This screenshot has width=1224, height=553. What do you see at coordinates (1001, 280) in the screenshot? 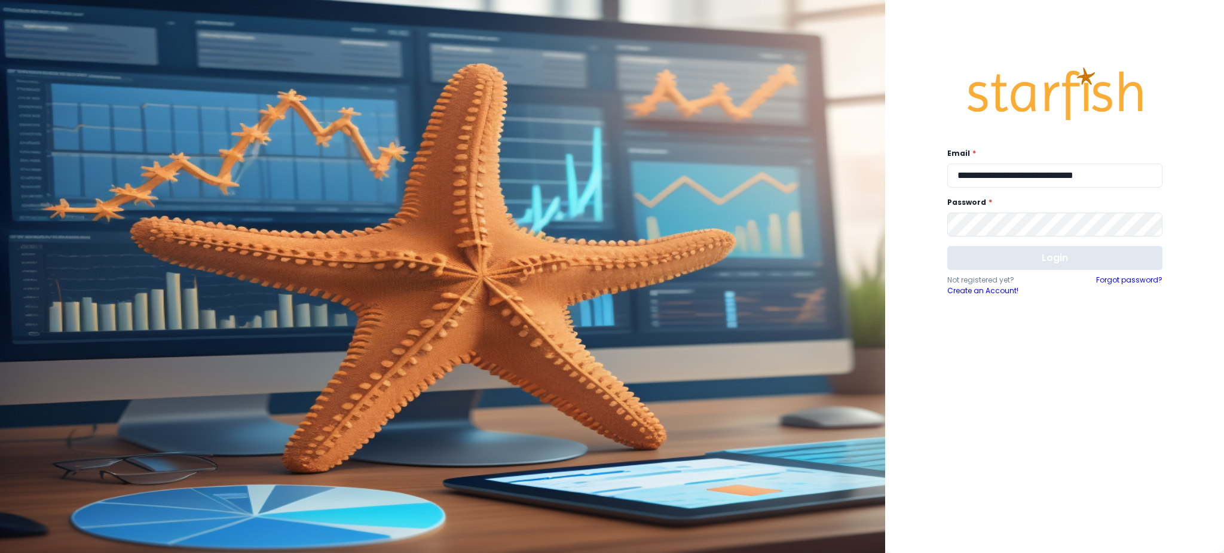
I see `p: Not registered yet?` at bounding box center [1001, 280].